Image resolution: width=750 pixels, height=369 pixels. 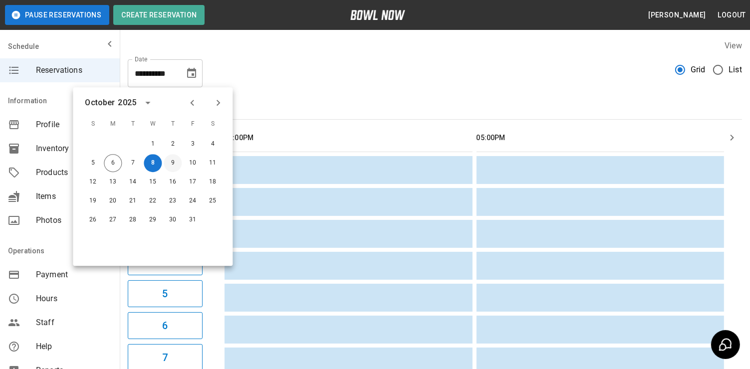 What do you see at coordinates (173, 201) in the screenshot?
I see `button: Oct 23, 2025` at bounding box center [173, 201].